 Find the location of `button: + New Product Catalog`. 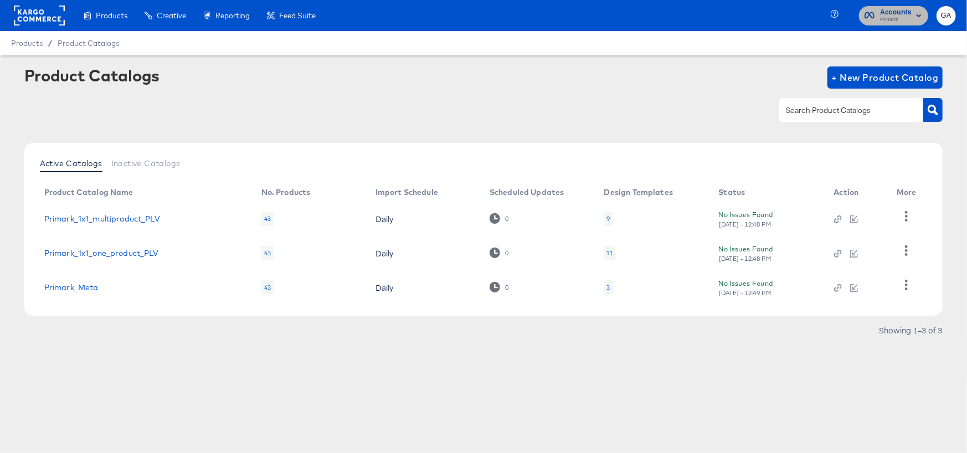

button: + New Product Catalog is located at coordinates (885, 78).